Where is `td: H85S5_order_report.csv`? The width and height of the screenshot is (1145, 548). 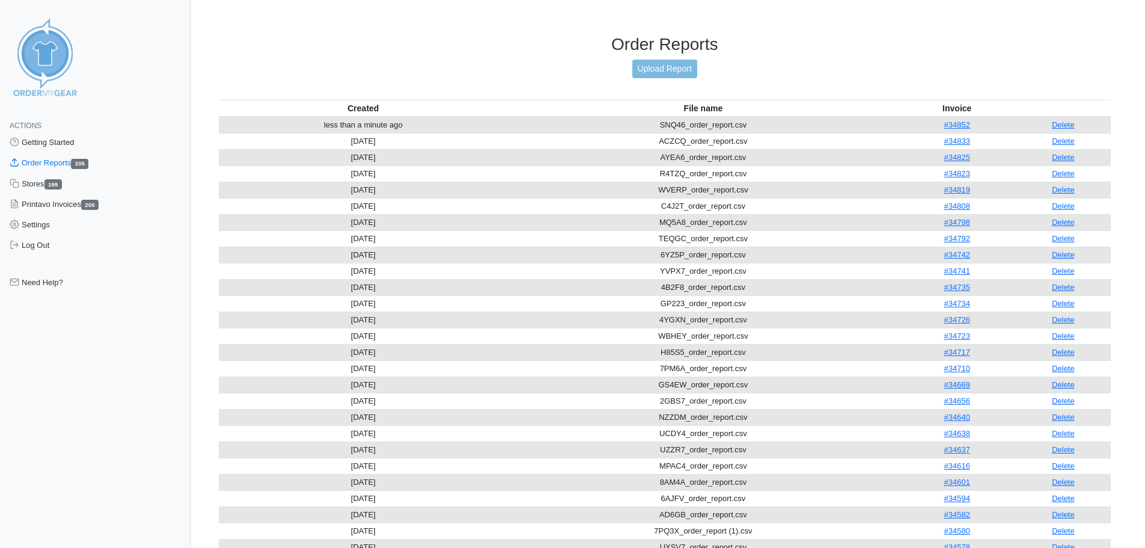
td: H85S5_order_report.csv is located at coordinates (703, 352).